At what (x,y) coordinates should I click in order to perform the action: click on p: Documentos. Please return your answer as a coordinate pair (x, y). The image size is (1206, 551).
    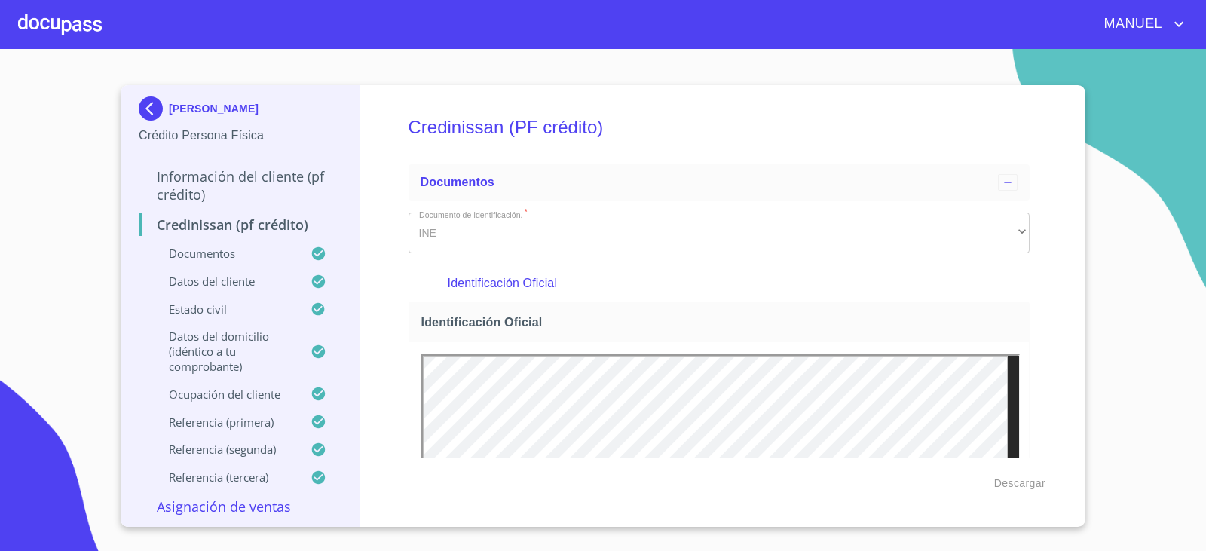
    Looking at the image, I should click on (225, 253).